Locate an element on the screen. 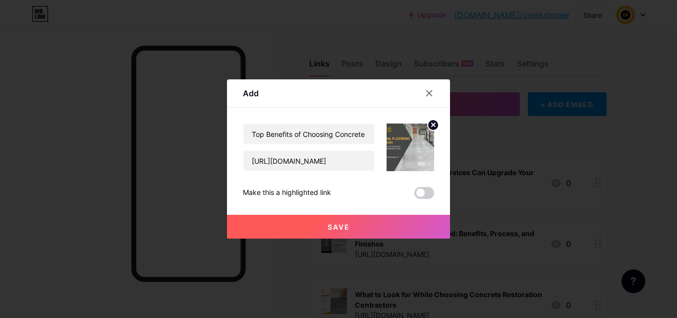 The width and height of the screenshot is (677, 318). button: Save is located at coordinates (338, 226).